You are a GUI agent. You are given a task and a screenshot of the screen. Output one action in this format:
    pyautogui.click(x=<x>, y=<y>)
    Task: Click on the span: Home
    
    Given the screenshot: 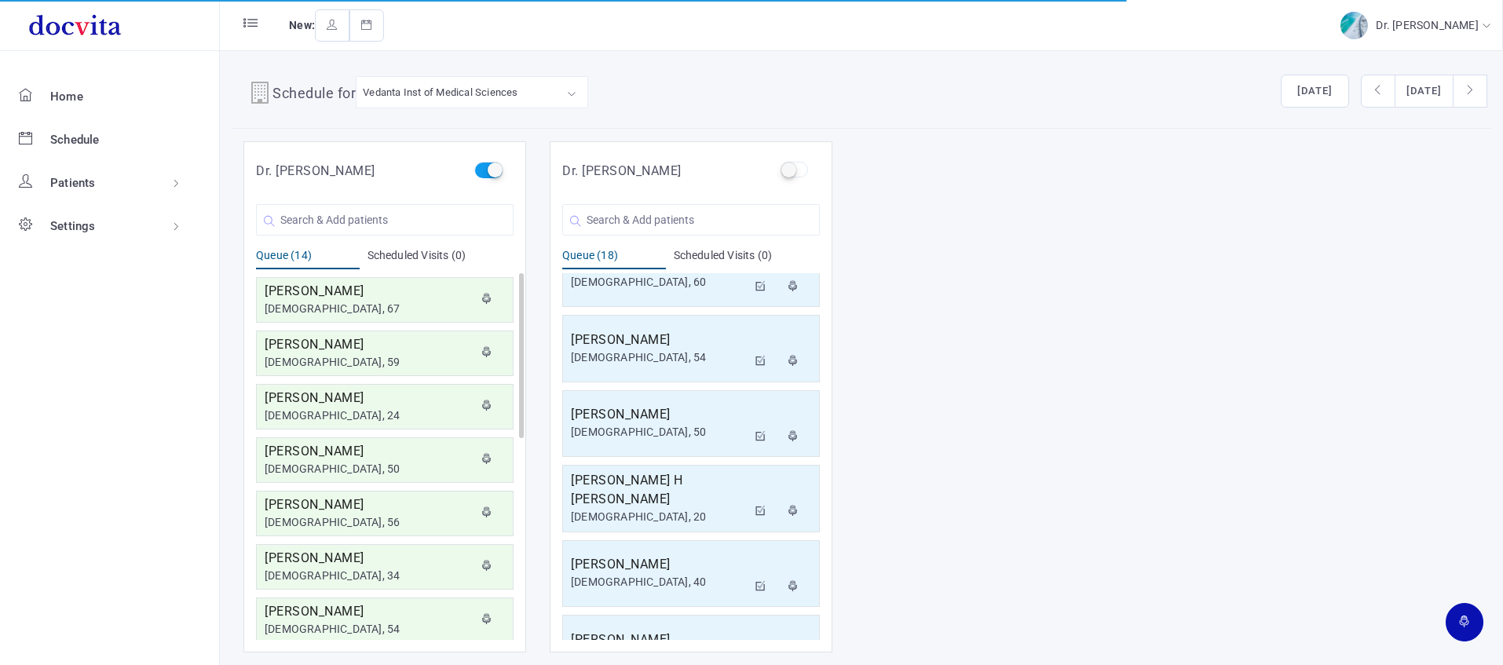 What is the action you would take?
    pyautogui.click(x=67, y=97)
    